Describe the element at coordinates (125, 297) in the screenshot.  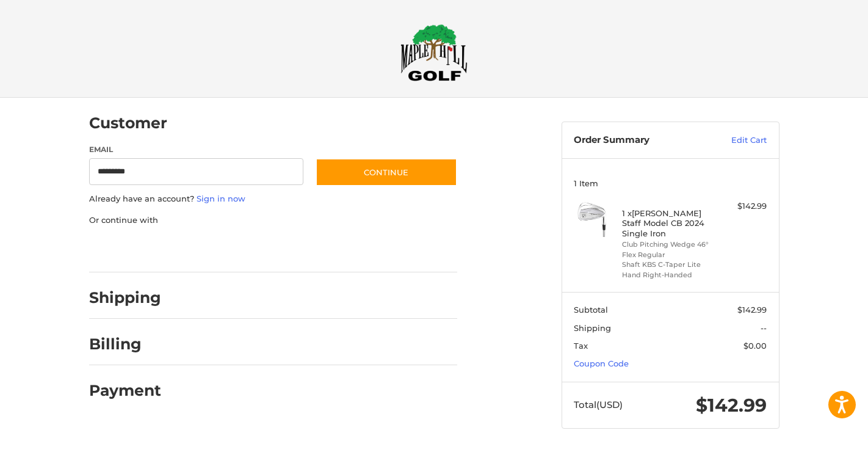
I see `h2: Shipping` at that location.